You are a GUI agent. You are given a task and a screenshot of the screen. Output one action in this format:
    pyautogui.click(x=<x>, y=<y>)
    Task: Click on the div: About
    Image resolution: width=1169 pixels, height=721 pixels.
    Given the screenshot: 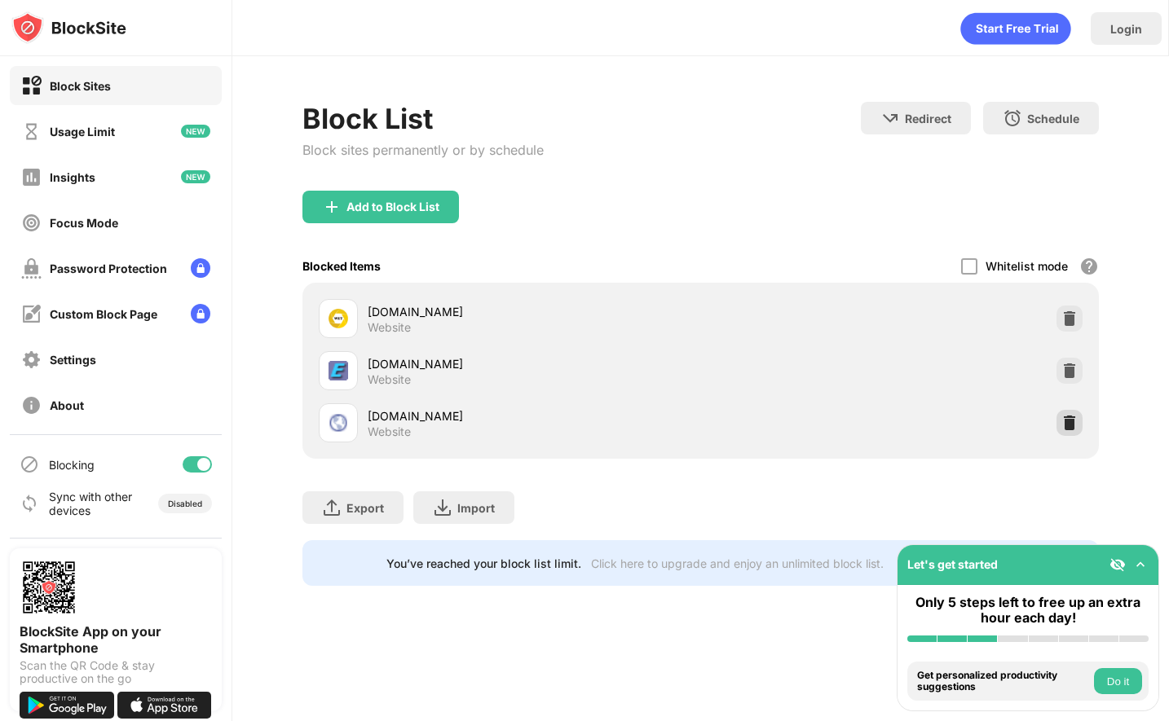 What is the action you would take?
    pyautogui.click(x=67, y=405)
    